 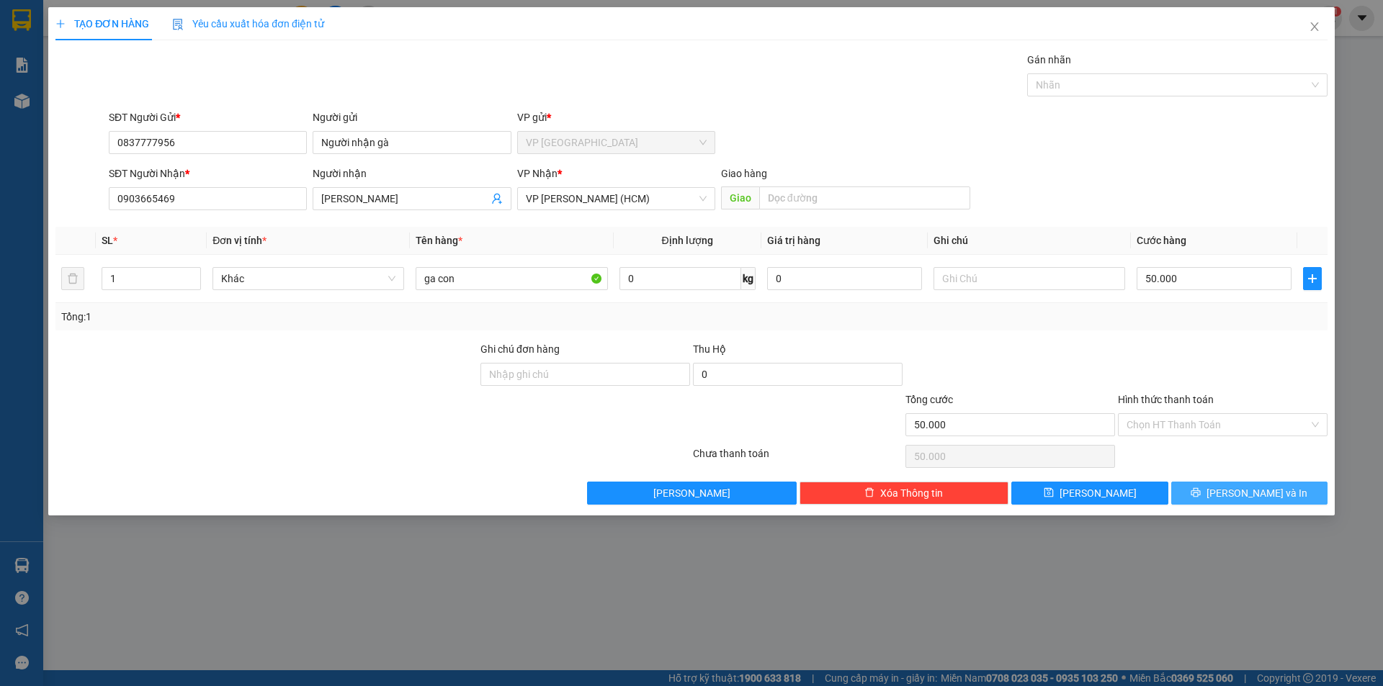 What do you see at coordinates (107, 241) in the screenshot?
I see `span: SL` at bounding box center [107, 241].